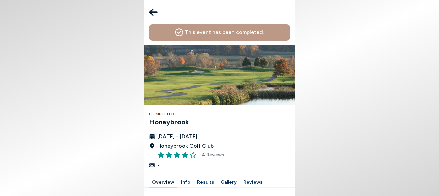 The height and width of the screenshot is (196, 439). Describe the element at coordinates (253, 182) in the screenshot. I see `button: Reviews` at that location.